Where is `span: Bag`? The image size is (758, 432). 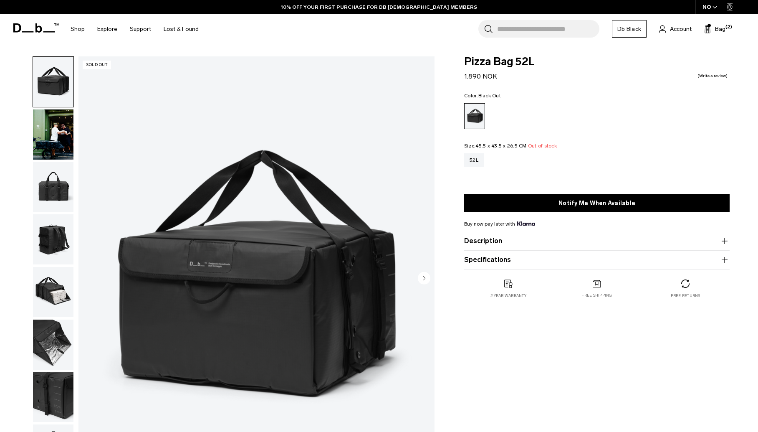 span: Bag is located at coordinates (720, 29).